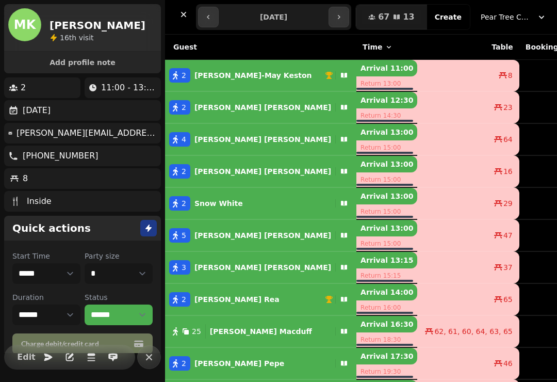 Image resolution: width=557 pixels, height=382 pixels. I want to click on p: Arrival 13:15, so click(387, 260).